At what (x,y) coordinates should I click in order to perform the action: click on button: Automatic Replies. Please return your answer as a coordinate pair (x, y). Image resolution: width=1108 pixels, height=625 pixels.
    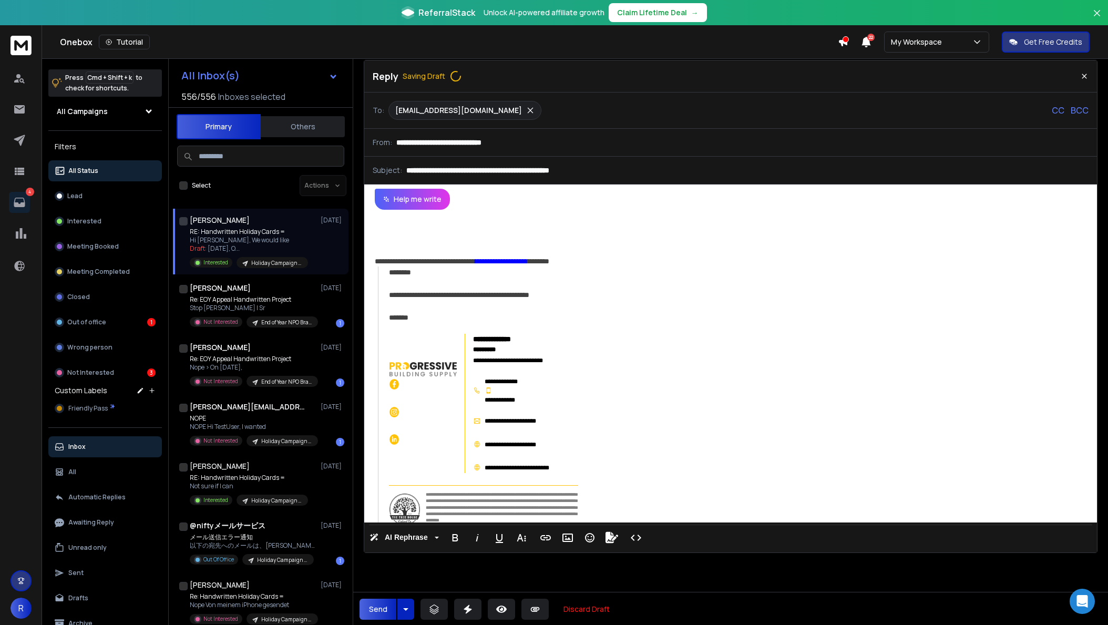
    Looking at the image, I should click on (105, 497).